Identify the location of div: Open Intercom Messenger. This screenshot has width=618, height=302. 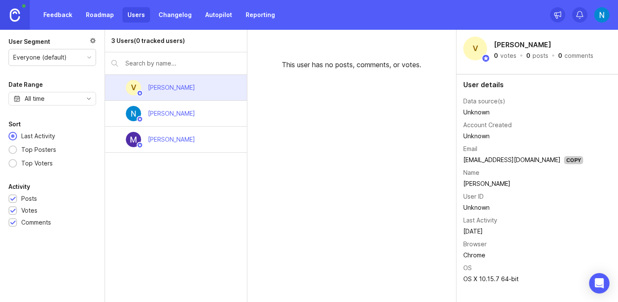
(599, 283).